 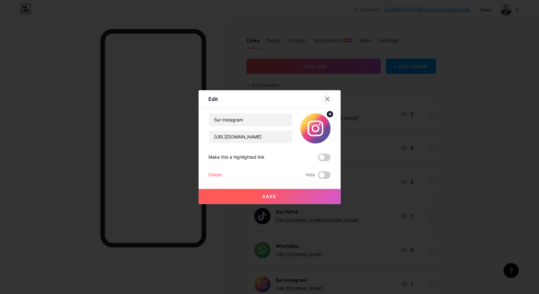 I want to click on span: Save, so click(x=269, y=196).